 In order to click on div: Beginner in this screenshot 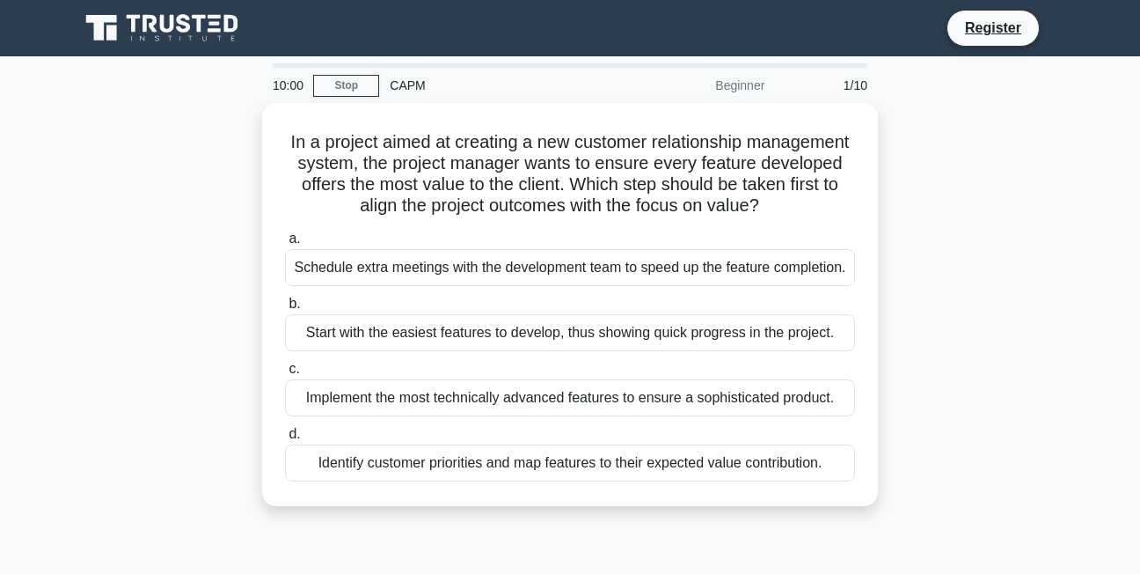, I will do `click(698, 85)`.